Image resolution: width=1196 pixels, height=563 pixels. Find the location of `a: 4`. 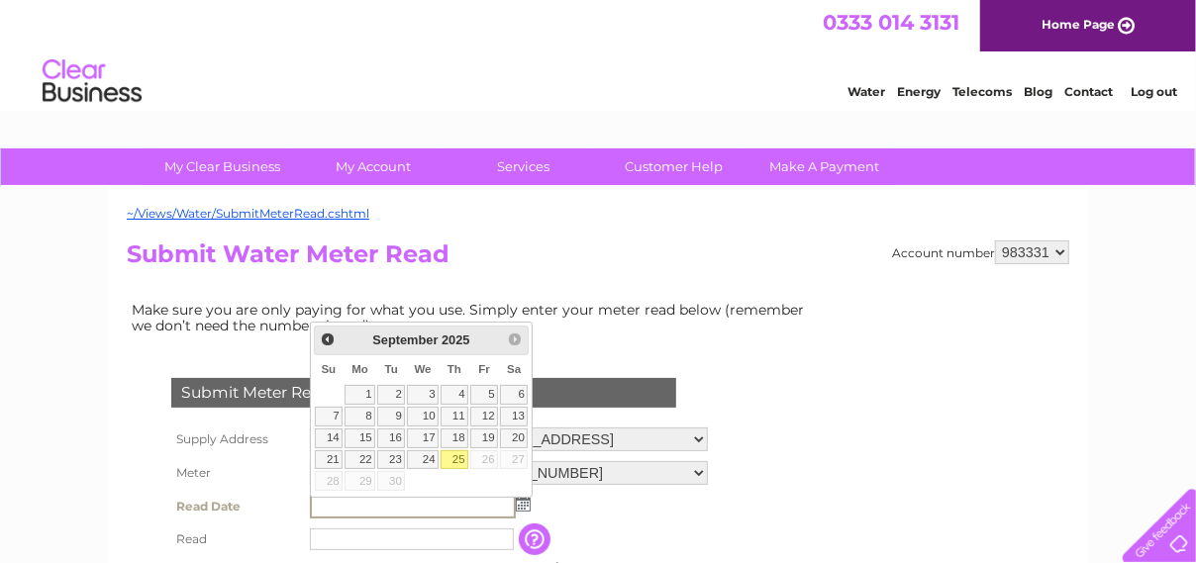

a: 4 is located at coordinates (454, 395).